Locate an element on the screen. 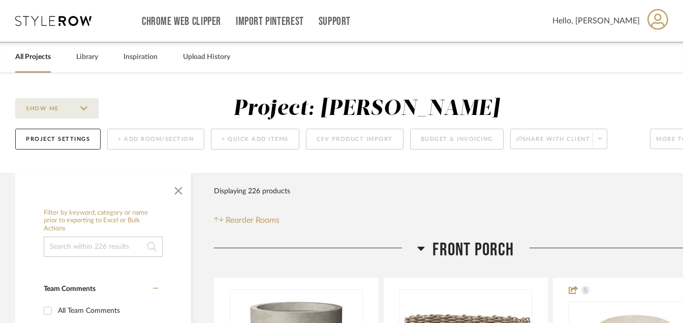 This screenshot has width=683, height=323. input: Search within 226 results is located at coordinates (103, 246).